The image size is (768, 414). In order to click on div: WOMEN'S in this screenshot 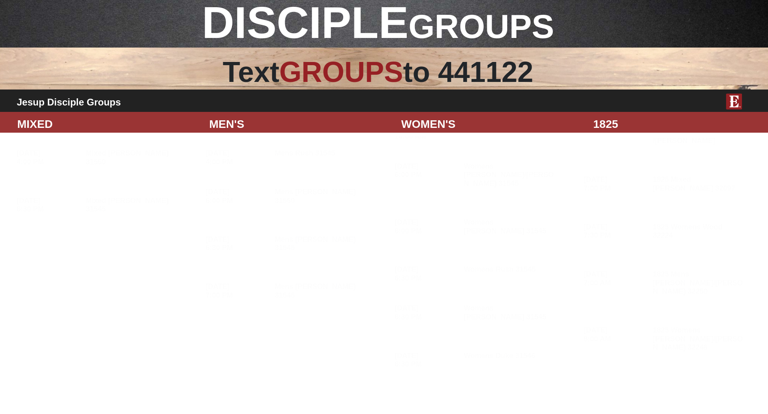, I will do `click(491, 124)`.